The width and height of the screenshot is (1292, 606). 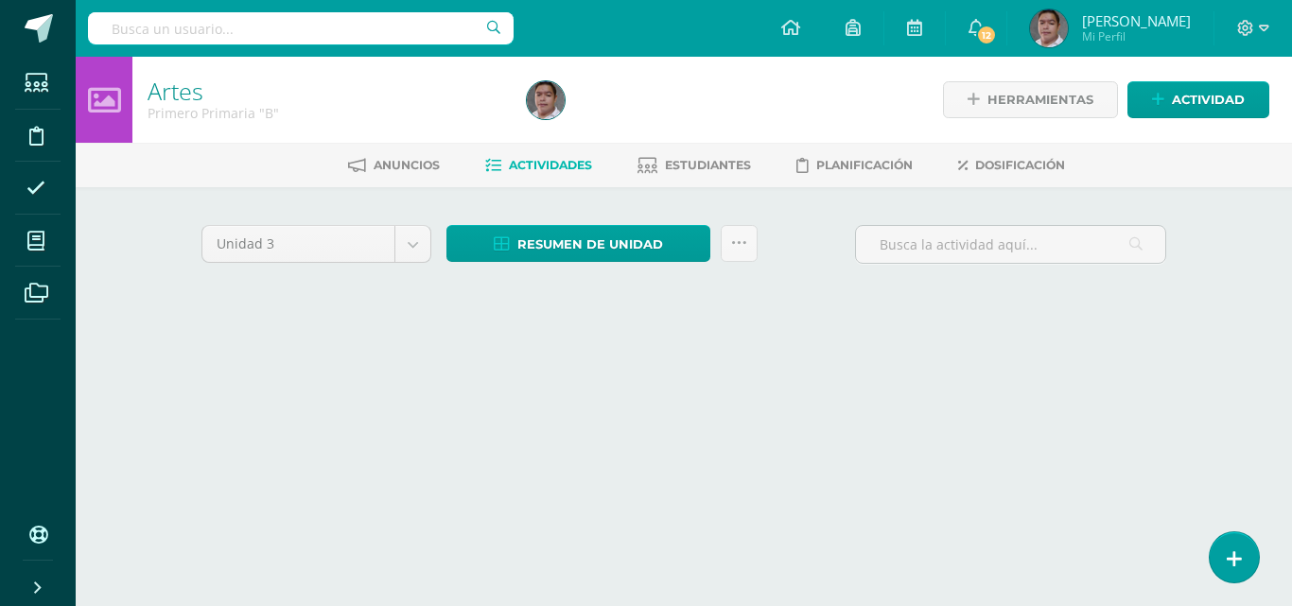 What do you see at coordinates (1136, 36) in the screenshot?
I see `span: Mi Perfil` at bounding box center [1136, 36].